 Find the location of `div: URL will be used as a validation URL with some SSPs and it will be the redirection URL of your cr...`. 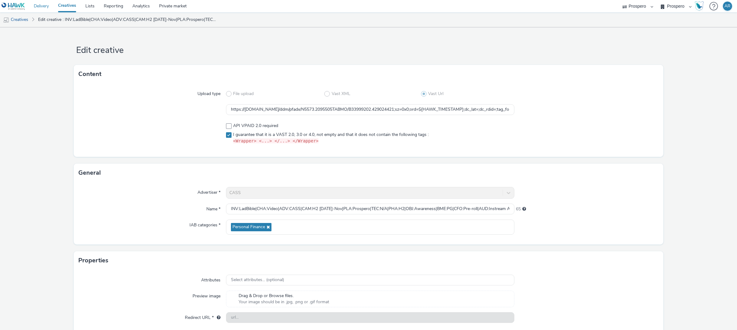

div: URL will be used as a validation URL with some SSPs and it will be the redirection URL of your cr... is located at coordinates (217, 317).